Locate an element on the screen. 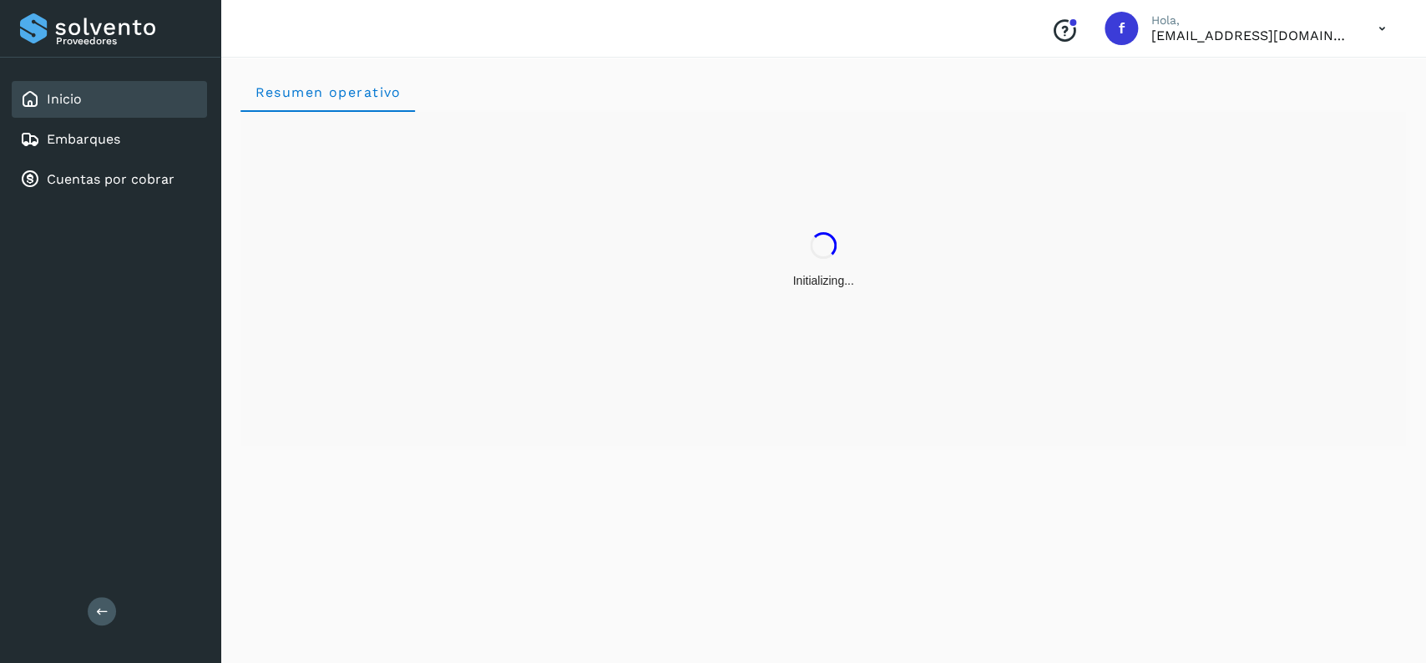 This screenshot has height=663, width=1426. span: Resumen operativo is located at coordinates (327, 92).